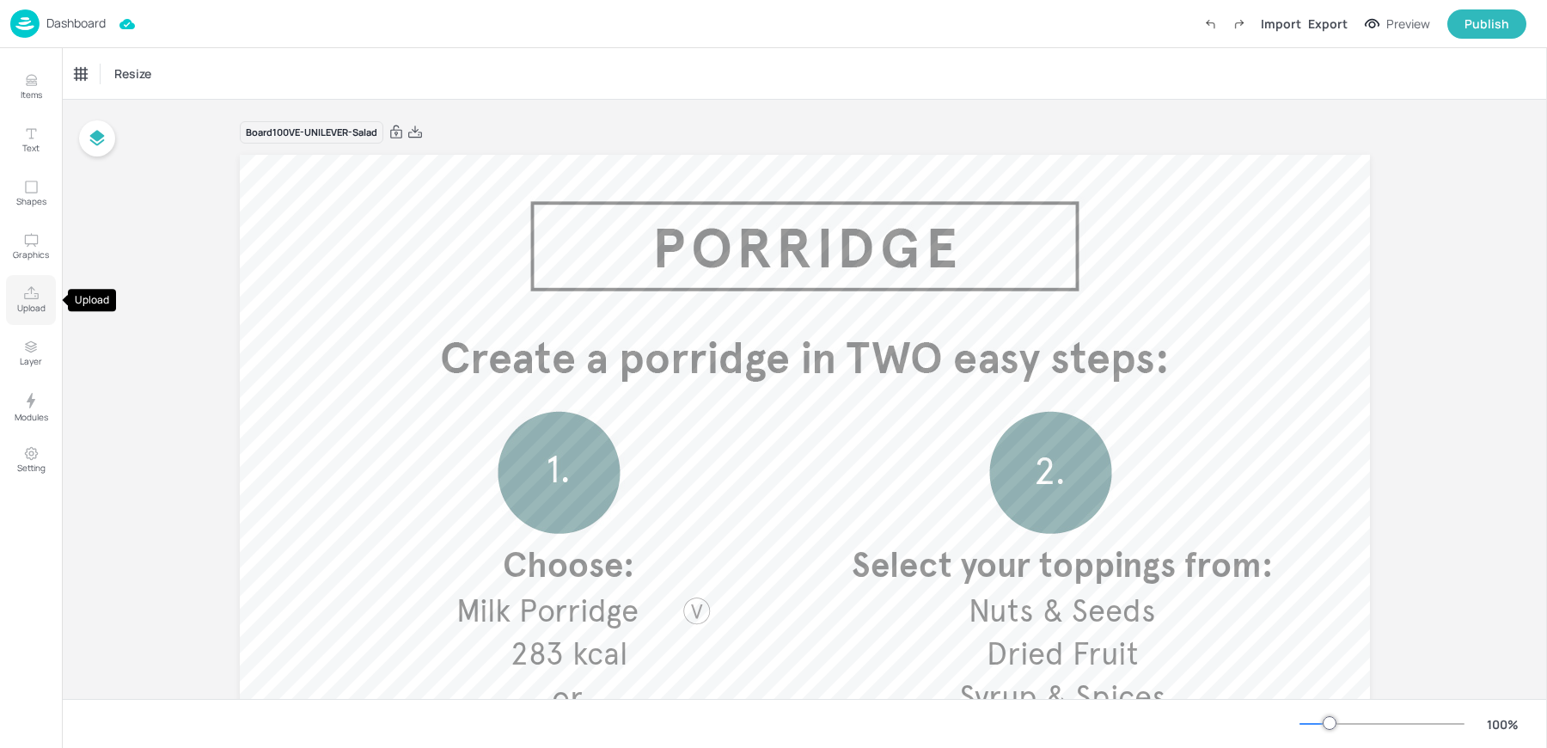 This screenshot has height=748, width=1547. What do you see at coordinates (1407, 24) in the screenshot?
I see `div: Preview` at bounding box center [1407, 24].